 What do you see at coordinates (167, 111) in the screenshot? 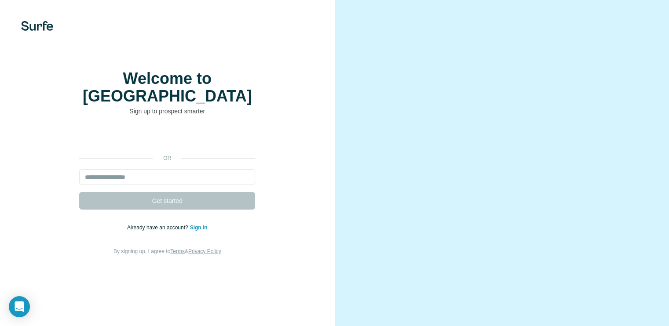
I see `p: Sign up to prospect smarter` at bounding box center [167, 111].